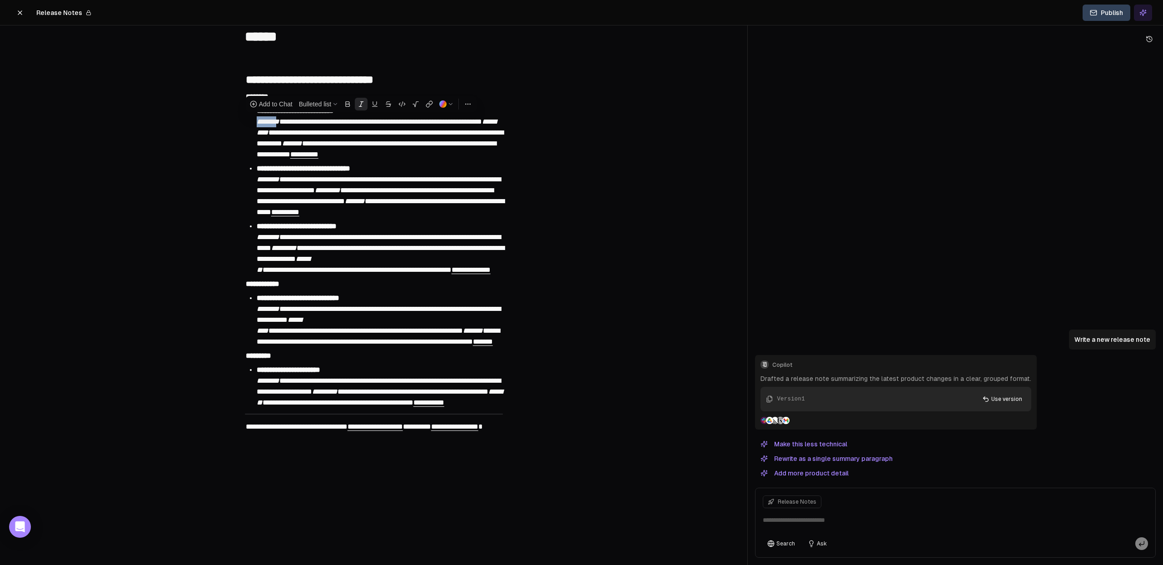 The image size is (1163, 565). Describe the element at coordinates (271, 104) in the screenshot. I see `button: Add to Chat` at that location.